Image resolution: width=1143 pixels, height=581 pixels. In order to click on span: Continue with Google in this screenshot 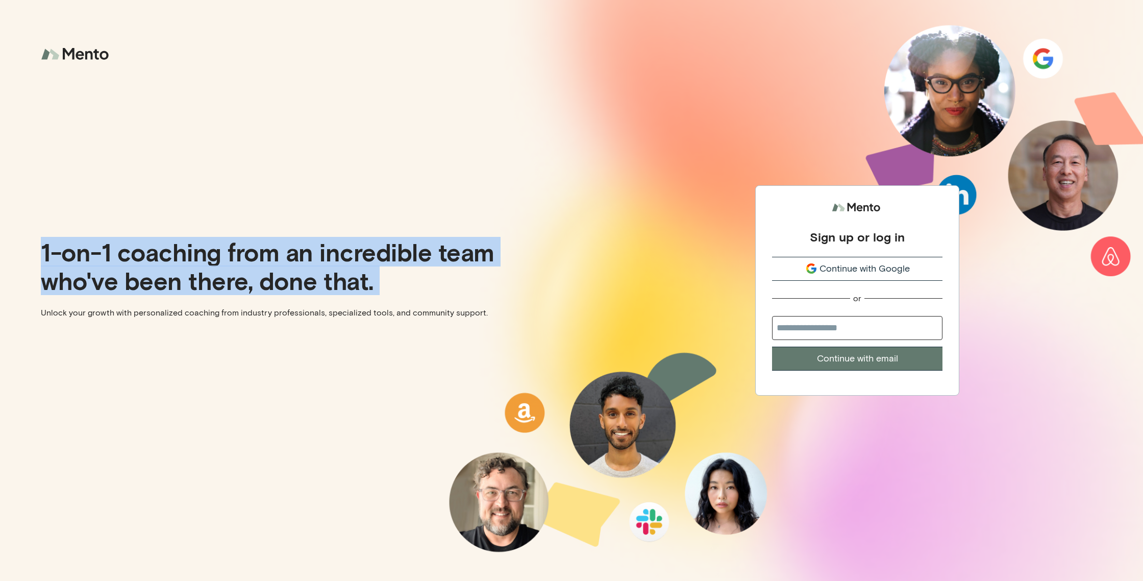, I will do `click(865, 269)`.